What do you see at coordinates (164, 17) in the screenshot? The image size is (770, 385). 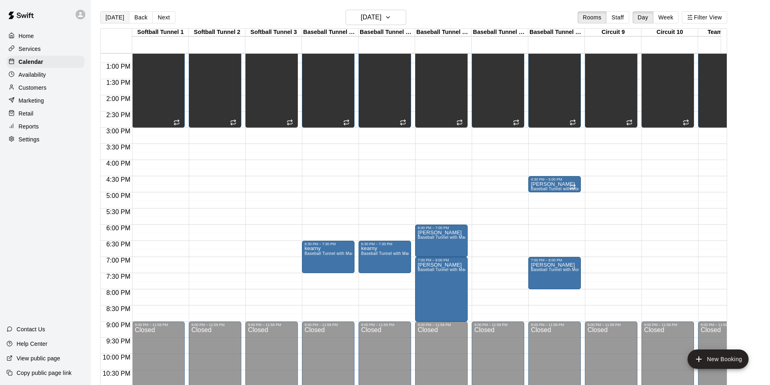 I see `button: Next` at bounding box center [164, 17].